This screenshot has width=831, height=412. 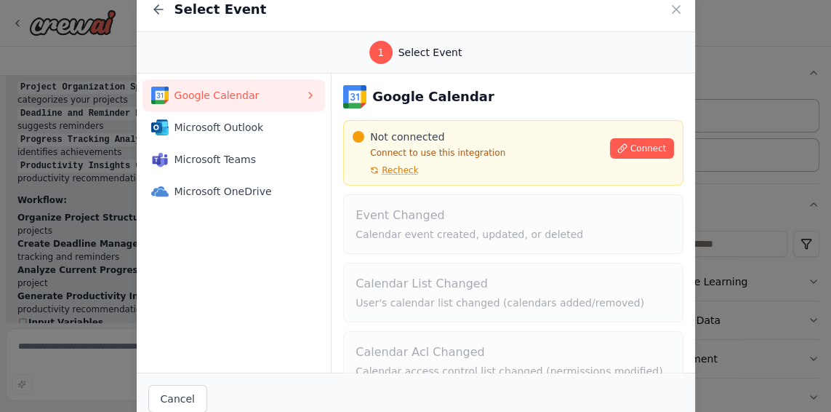 What do you see at coordinates (160, 159) in the screenshot?
I see `img: Microsoft Teams` at bounding box center [160, 159].